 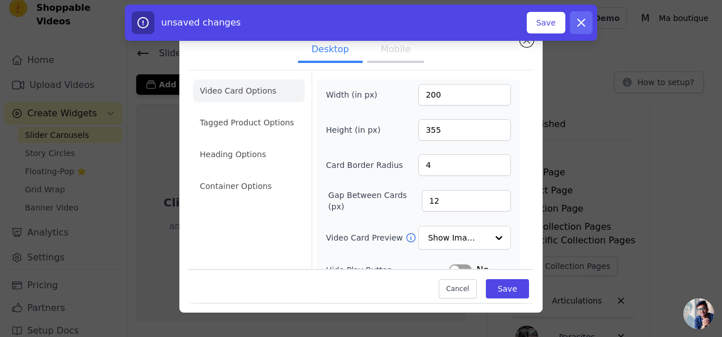 I want to click on label: Gap Between Cards (px), so click(x=375, y=201).